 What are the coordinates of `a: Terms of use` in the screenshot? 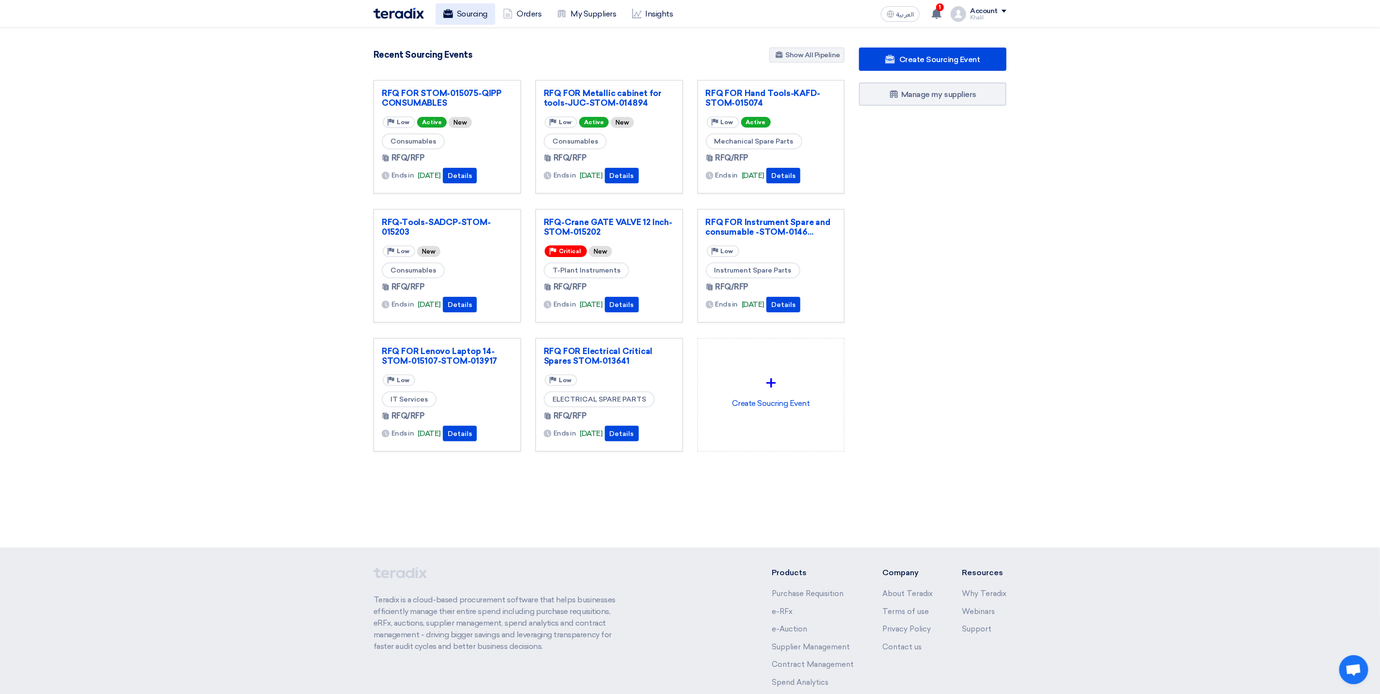 It's located at (906, 612).